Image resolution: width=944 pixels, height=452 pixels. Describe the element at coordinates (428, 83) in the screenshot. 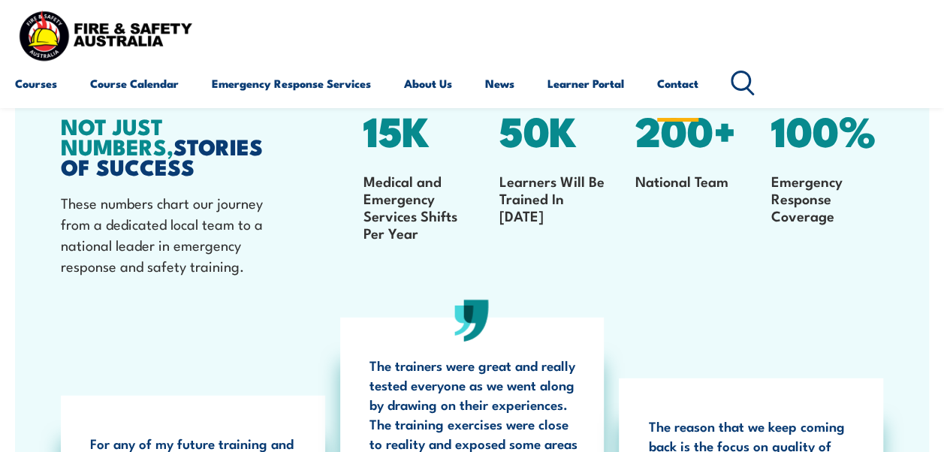

I see `a: About Us` at that location.